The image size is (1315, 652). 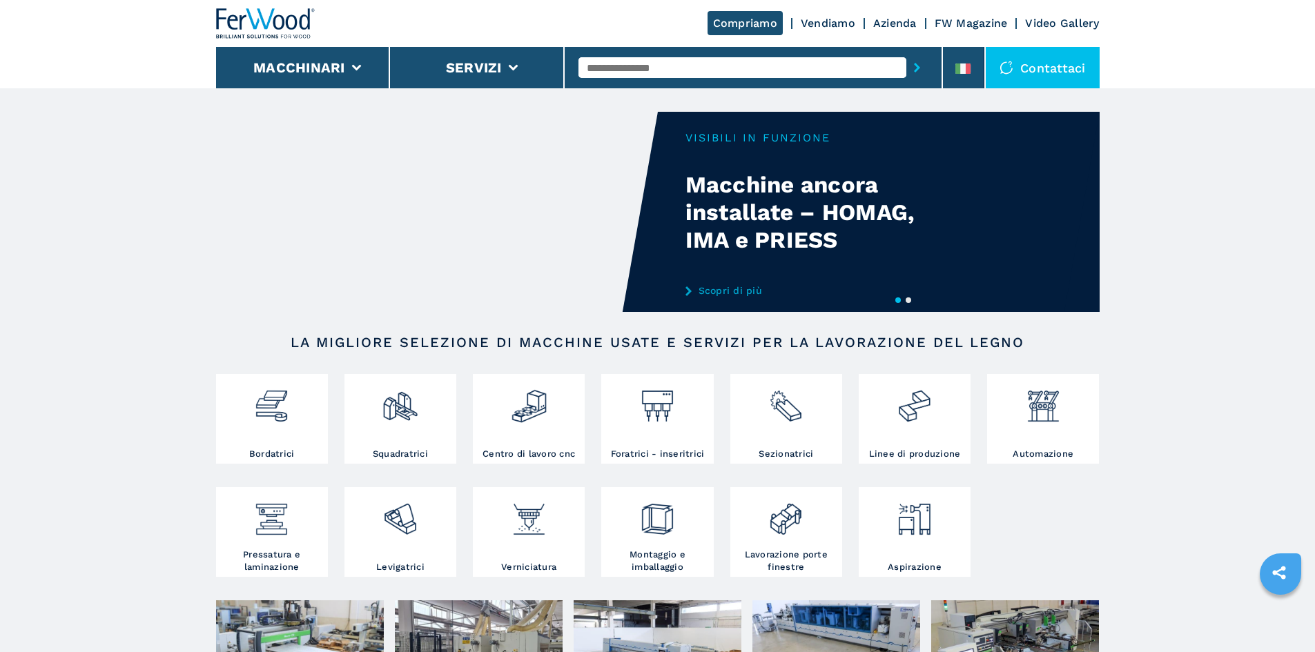 What do you see at coordinates (299, 68) in the screenshot?
I see `button: Macchinari` at bounding box center [299, 68].